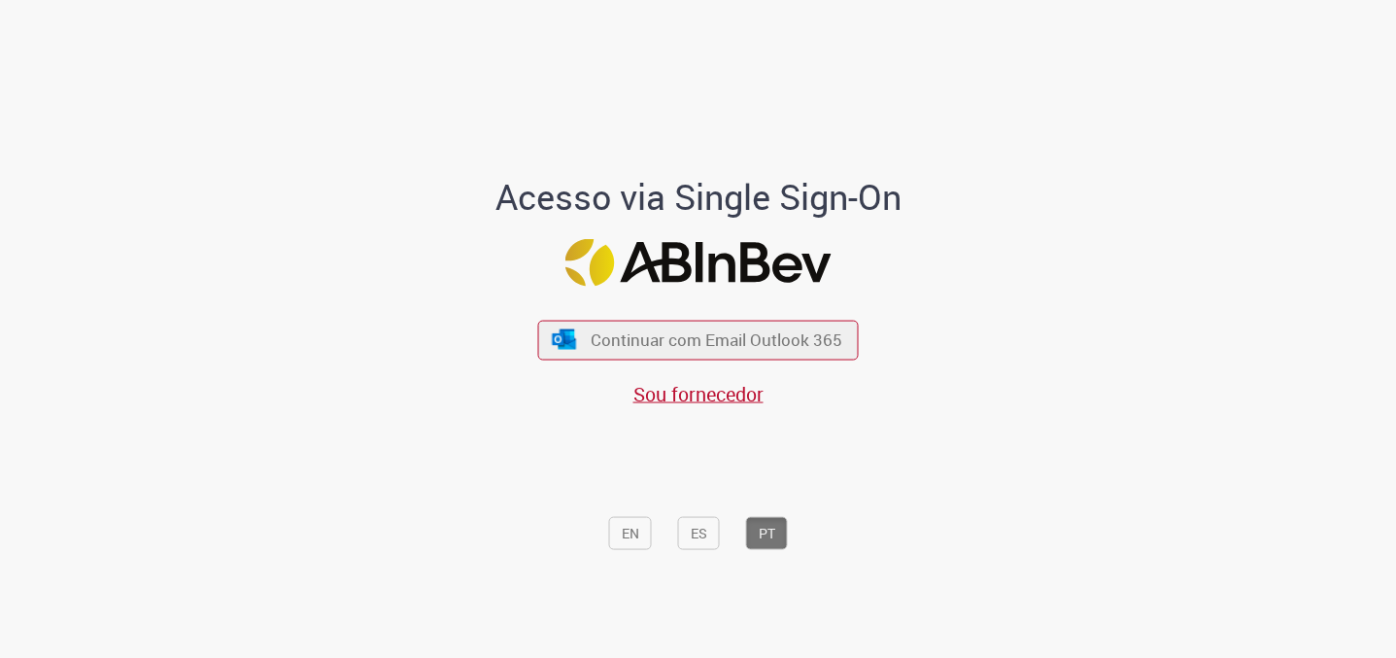  Describe the element at coordinates (698, 196) in the screenshot. I see `h1: Acesso via Single Sign-On` at that location.